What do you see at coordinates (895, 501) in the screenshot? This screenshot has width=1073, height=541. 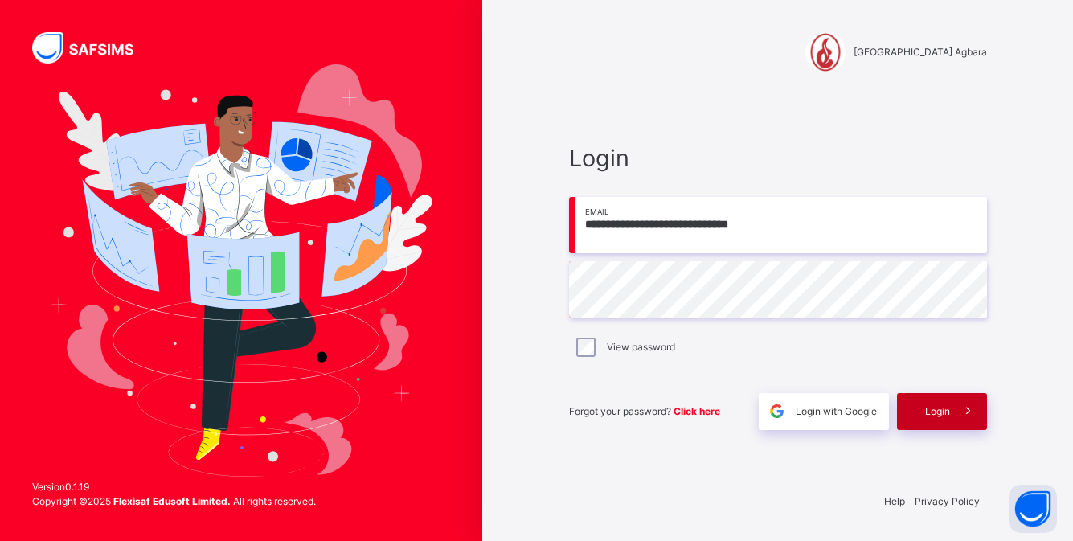 I see `a: Help` at bounding box center [895, 501].